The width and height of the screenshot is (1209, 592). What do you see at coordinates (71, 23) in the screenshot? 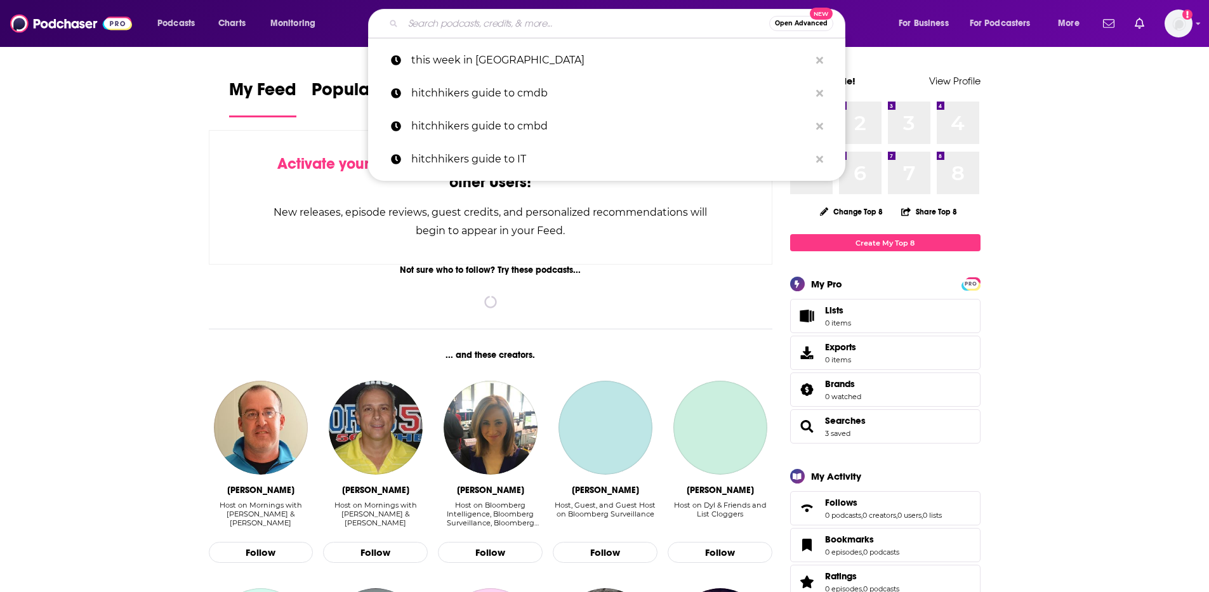
I see `a: Podchaser - Follow, Share and Rate Podcasts` at bounding box center [71, 23].